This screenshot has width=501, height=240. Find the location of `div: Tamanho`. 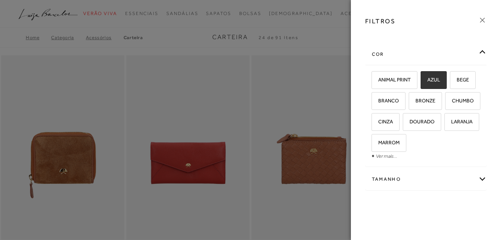

div: Tamanho is located at coordinates (426, 179).